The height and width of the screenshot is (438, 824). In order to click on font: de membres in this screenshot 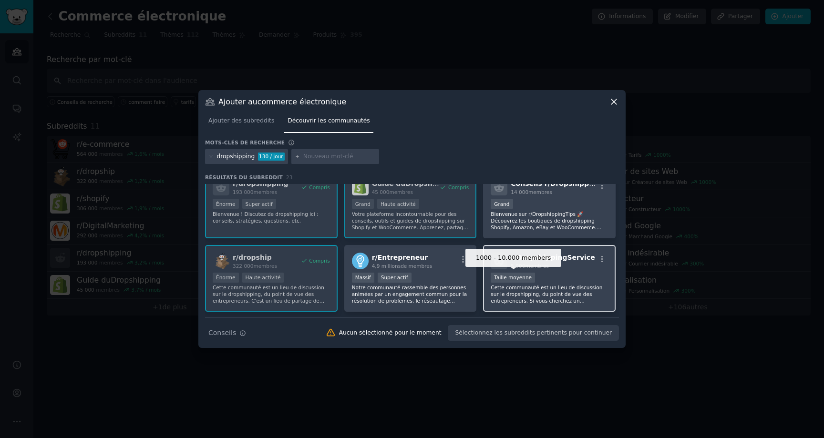, I will do `click(416, 266)`.